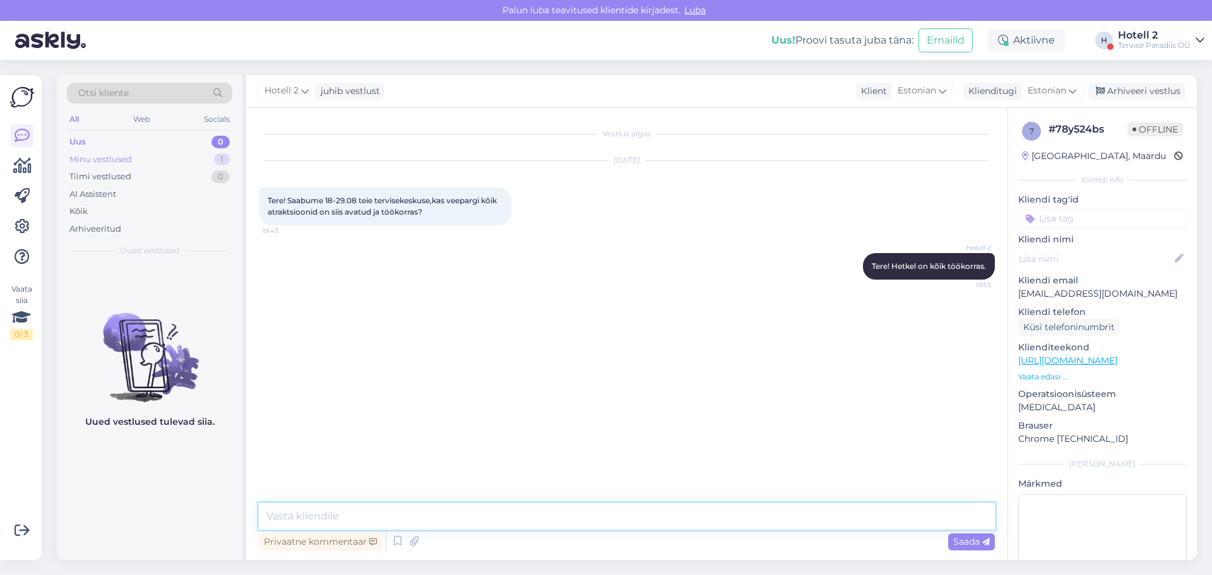 The image size is (1212, 575). Describe the element at coordinates (74, 119) in the screenshot. I see `div: All` at that location.